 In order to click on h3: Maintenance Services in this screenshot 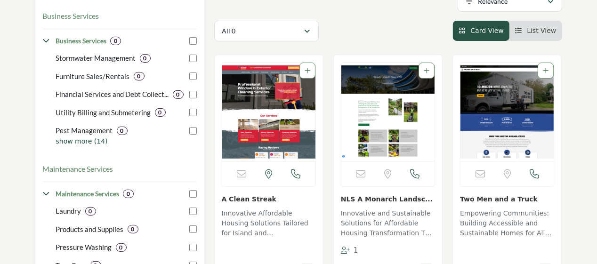, I will do `click(78, 169)`.